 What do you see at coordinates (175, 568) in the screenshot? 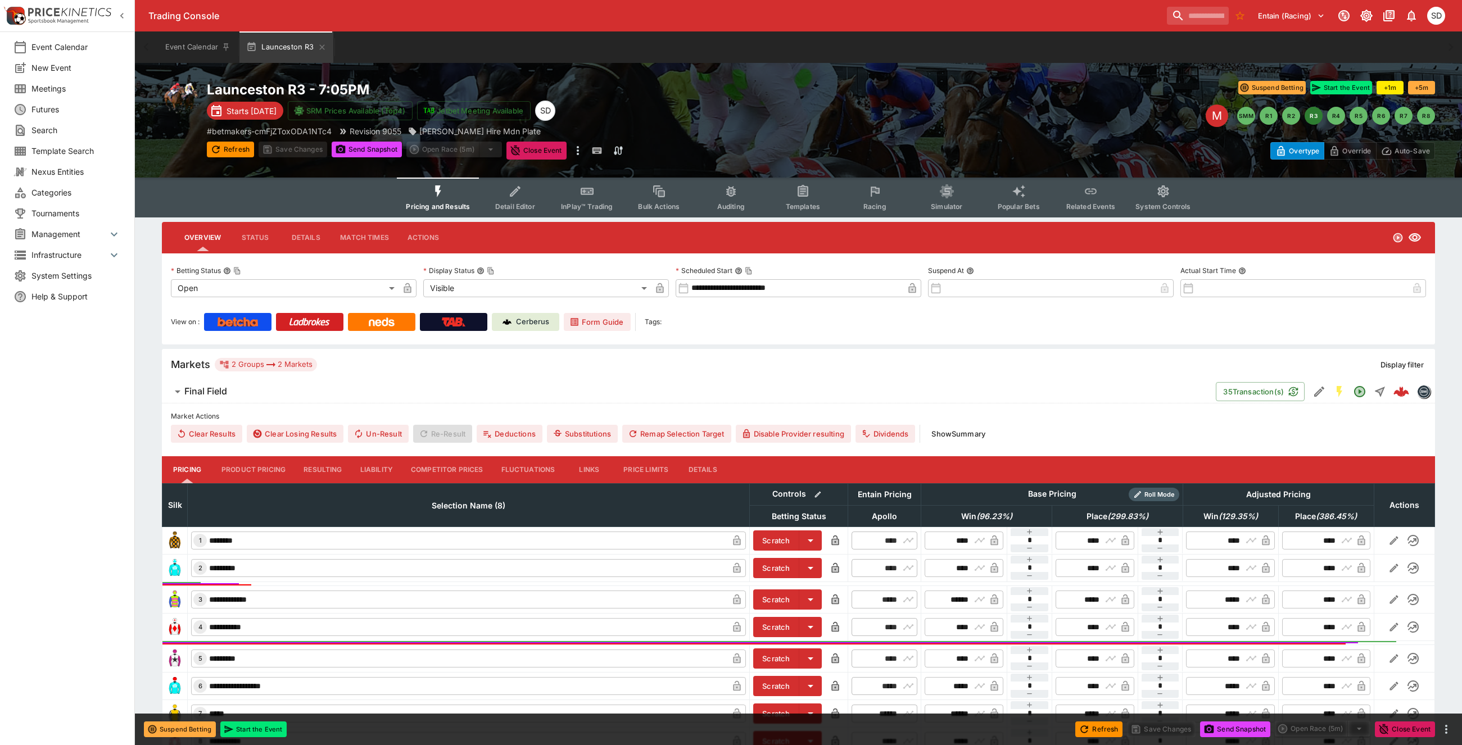
I see `img: runner 2` at bounding box center [175, 568].